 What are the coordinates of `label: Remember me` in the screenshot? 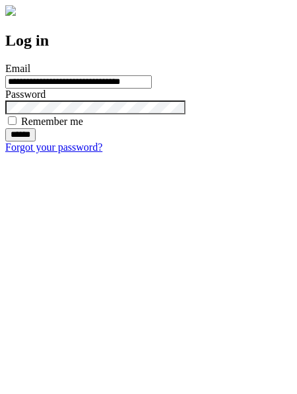 It's located at (52, 121).